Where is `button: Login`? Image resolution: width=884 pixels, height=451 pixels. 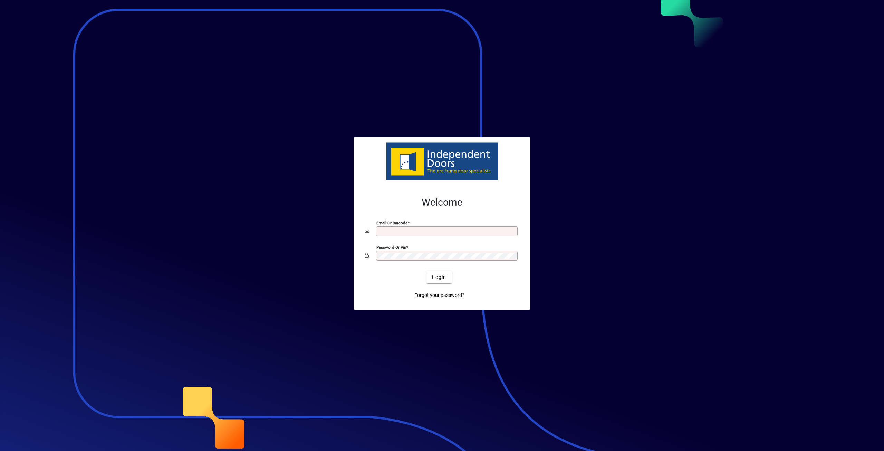 button: Login is located at coordinates (439, 277).